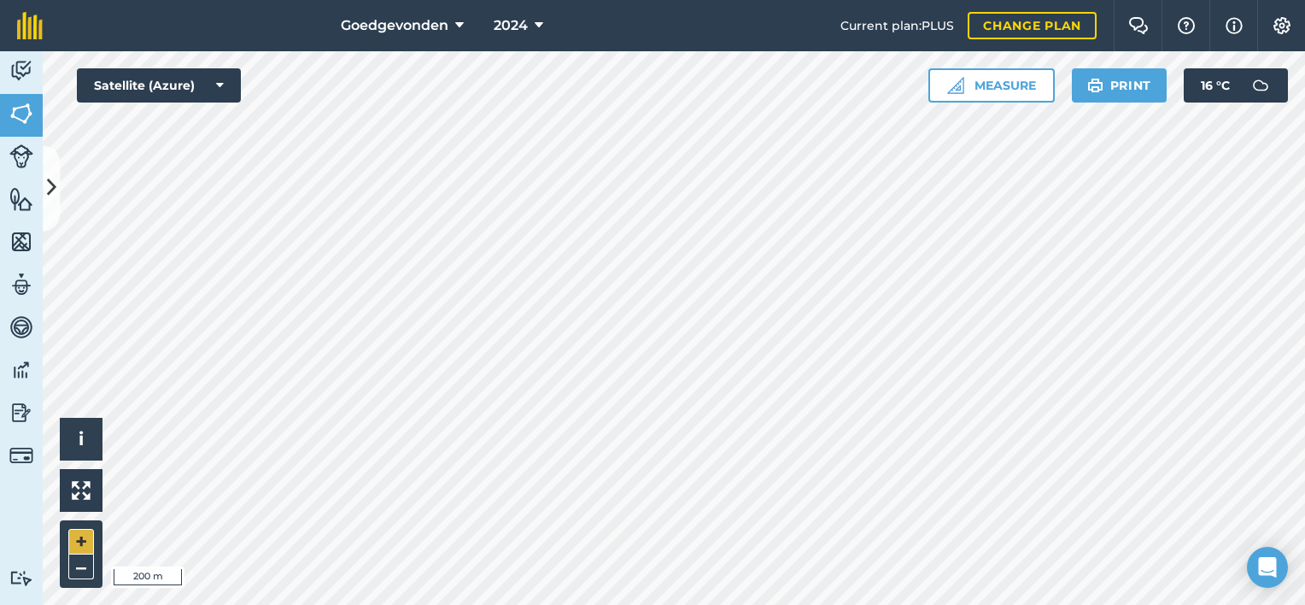 Image resolution: width=1305 pixels, height=605 pixels. What do you see at coordinates (1186, 26) in the screenshot?
I see `img: A question mark icon` at bounding box center [1186, 26].